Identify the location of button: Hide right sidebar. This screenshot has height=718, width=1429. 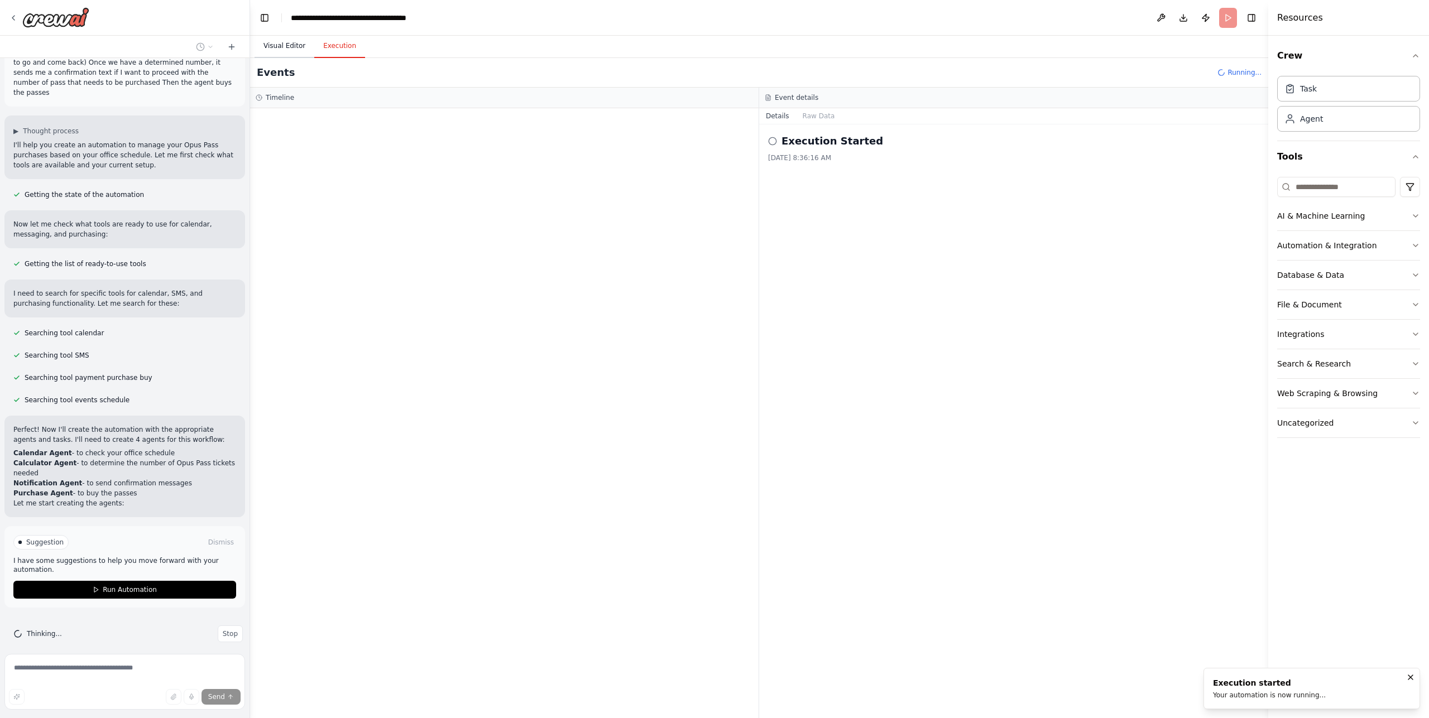
(1251, 18).